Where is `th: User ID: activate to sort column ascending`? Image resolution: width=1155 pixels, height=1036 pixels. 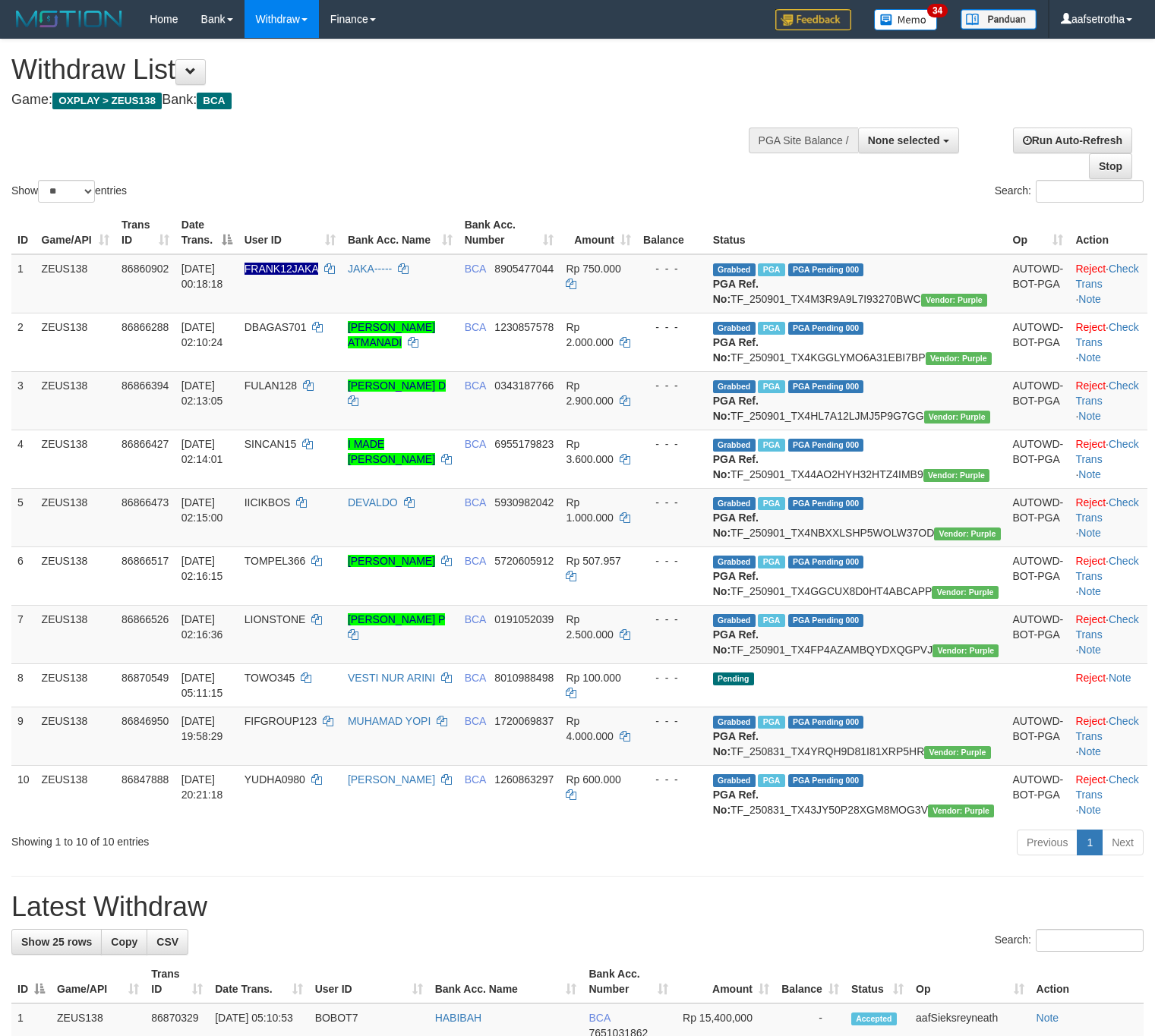 th: User ID: activate to sort column ascending is located at coordinates (369, 981).